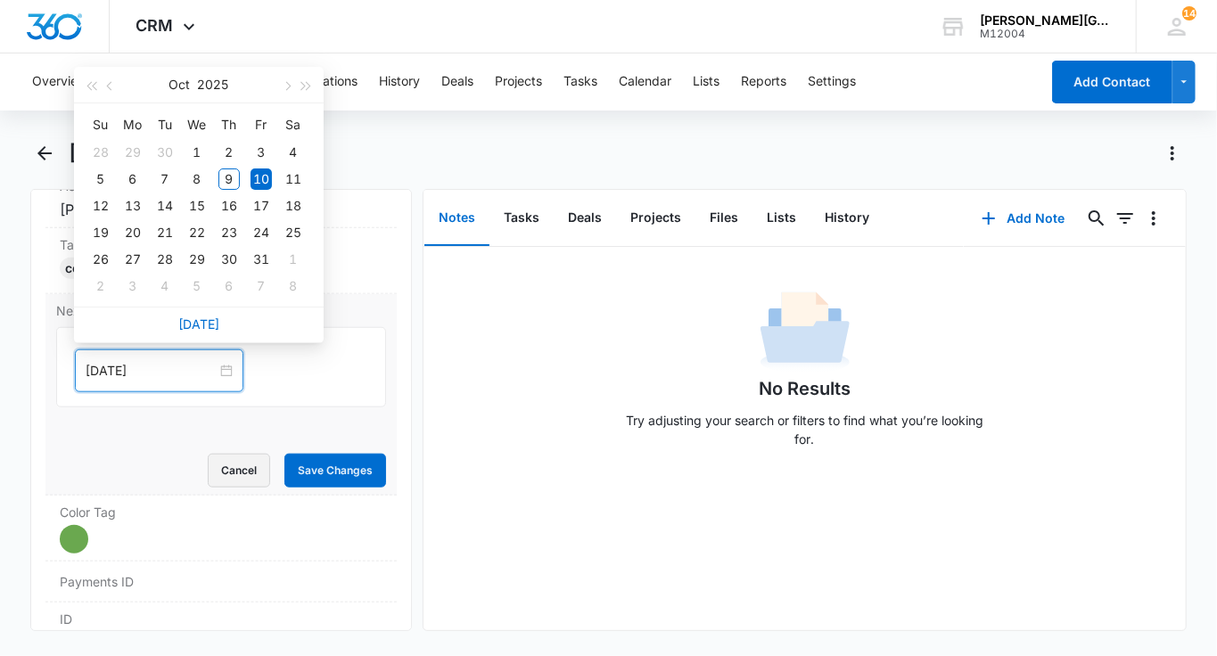 The image size is (1217, 656). What do you see at coordinates (133, 125) in the screenshot?
I see `th: Mo` at bounding box center [133, 125].